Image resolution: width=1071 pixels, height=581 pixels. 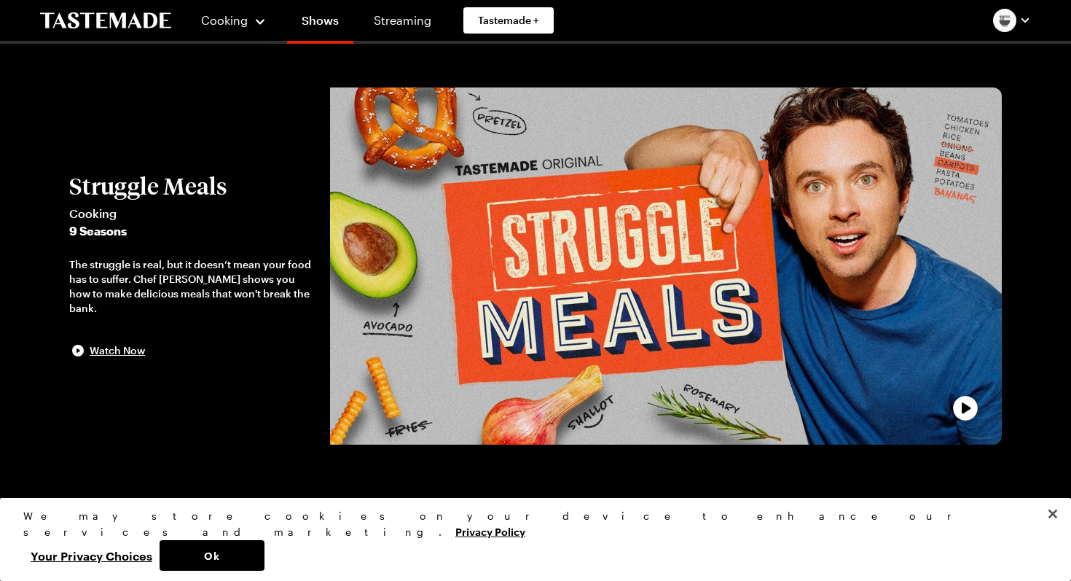 What do you see at coordinates (1012, 20) in the screenshot?
I see `button: Profile picture` at bounding box center [1012, 20].